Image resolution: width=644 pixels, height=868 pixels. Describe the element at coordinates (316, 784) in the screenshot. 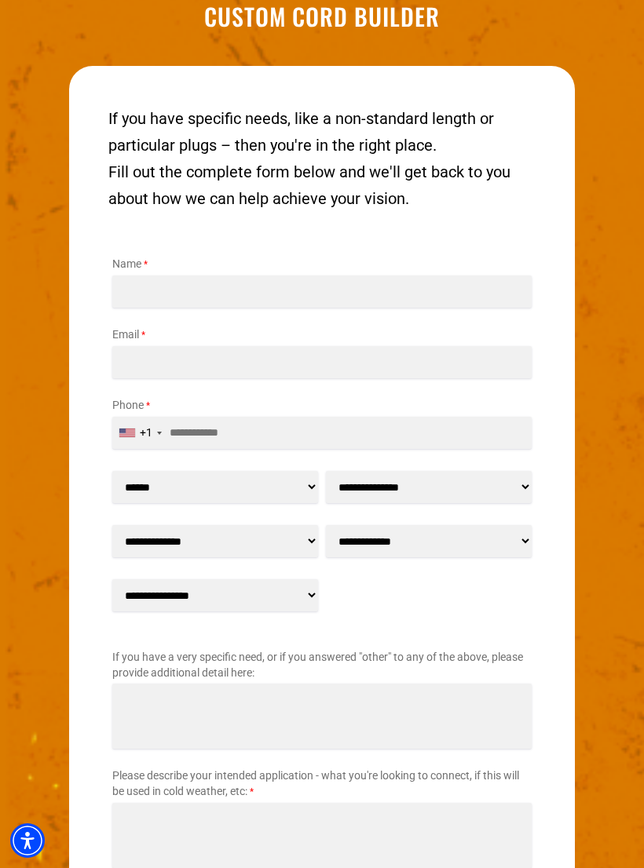

I see `span: Please describe your intended application - what you're looking to connect, if this will be used ...` at that location.